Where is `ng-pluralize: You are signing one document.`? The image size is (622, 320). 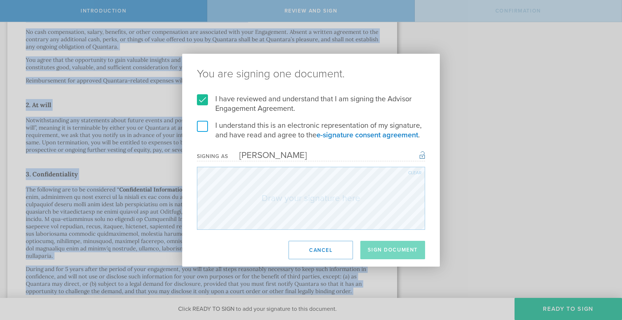
ng-pluralize: You are signing one document. is located at coordinates (311, 74).